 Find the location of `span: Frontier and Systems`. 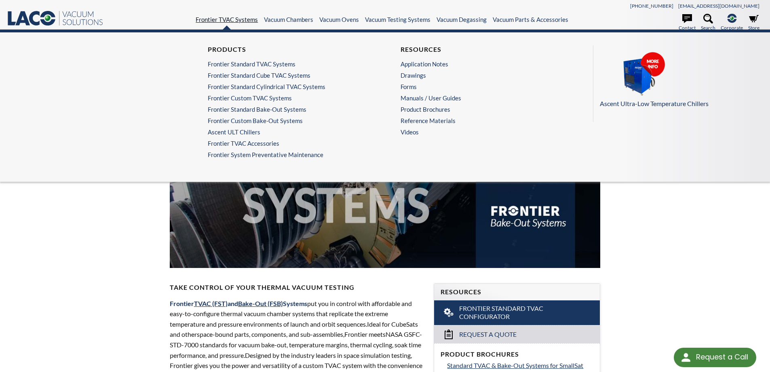

span: Frontier and Systems is located at coordinates (239, 303).